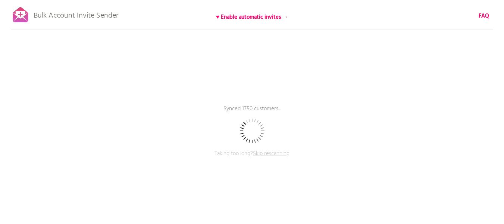 The image size is (504, 224). What do you see at coordinates (252, 159) in the screenshot?
I see `p: Taking too long?` at bounding box center [252, 159].